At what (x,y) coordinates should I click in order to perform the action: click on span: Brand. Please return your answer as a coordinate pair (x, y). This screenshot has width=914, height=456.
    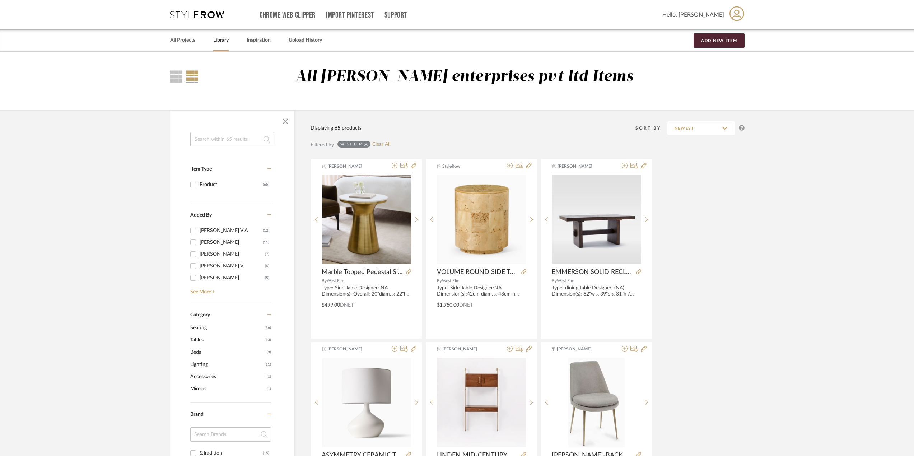
    Looking at the image, I should click on (197, 414).